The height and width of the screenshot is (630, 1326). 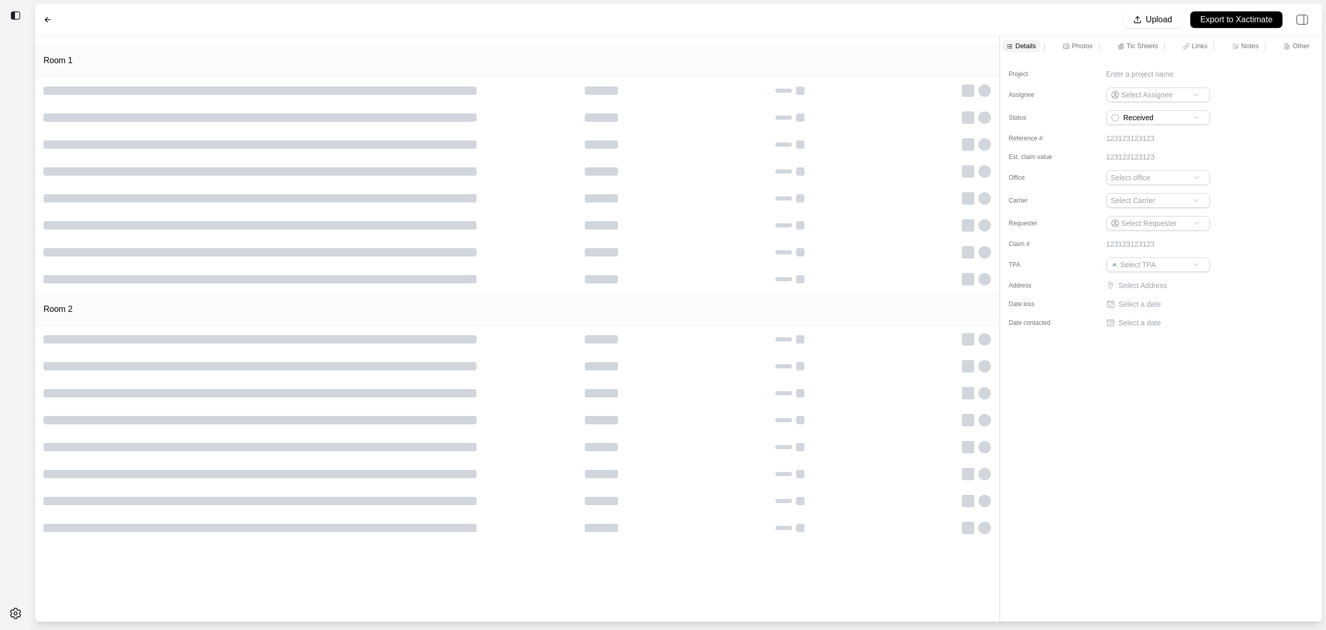 I want to click on h1: Room 1, so click(x=58, y=61).